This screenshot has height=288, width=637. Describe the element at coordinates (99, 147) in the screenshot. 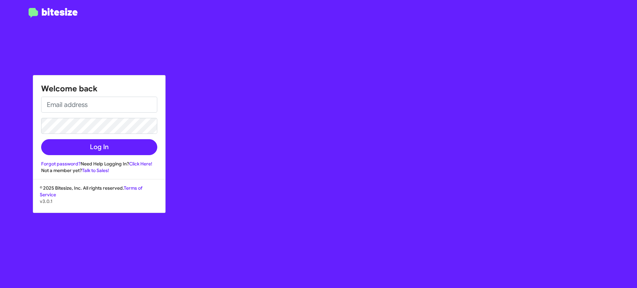

I see `button: Log In` at that location.